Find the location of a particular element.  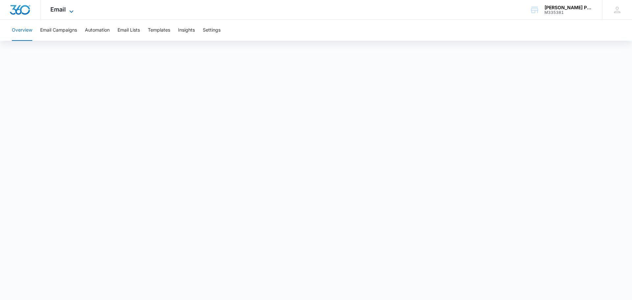

button: Templates is located at coordinates (159, 30).